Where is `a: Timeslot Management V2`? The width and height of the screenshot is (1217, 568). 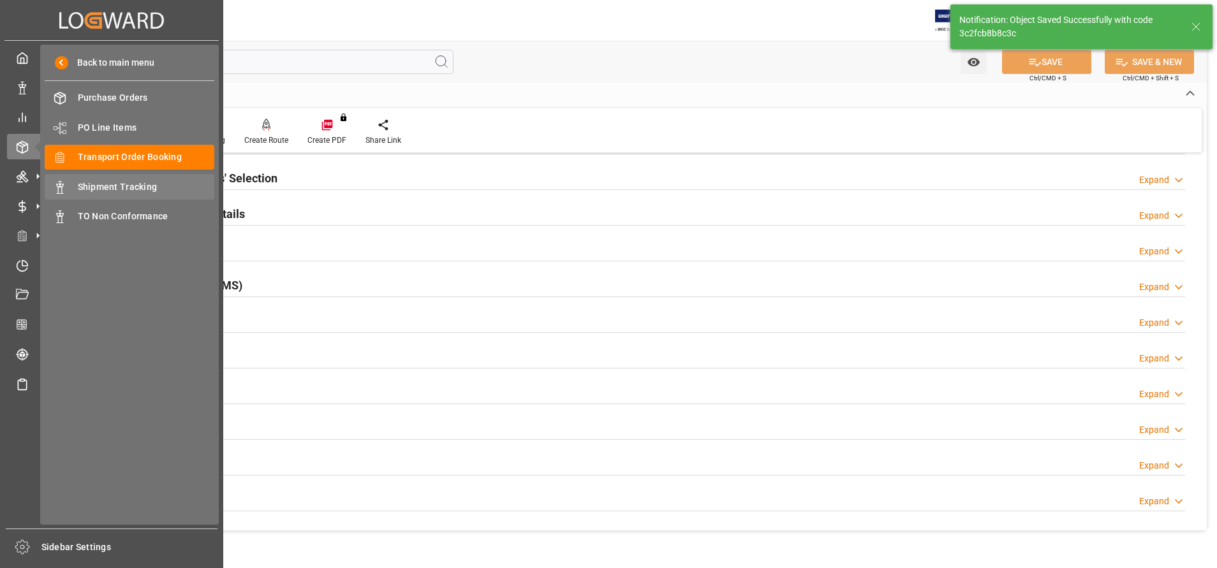 a: Timeslot Management V2 is located at coordinates (112, 265).